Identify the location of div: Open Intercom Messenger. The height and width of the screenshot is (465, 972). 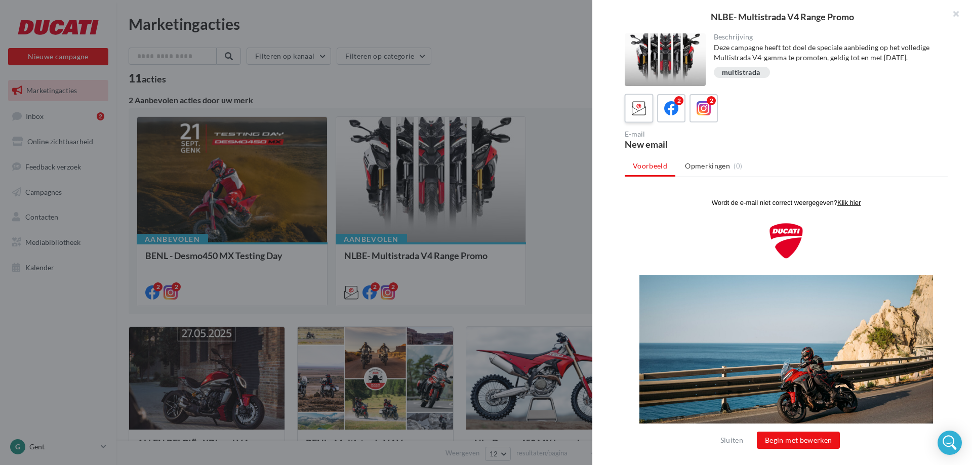
(950, 443).